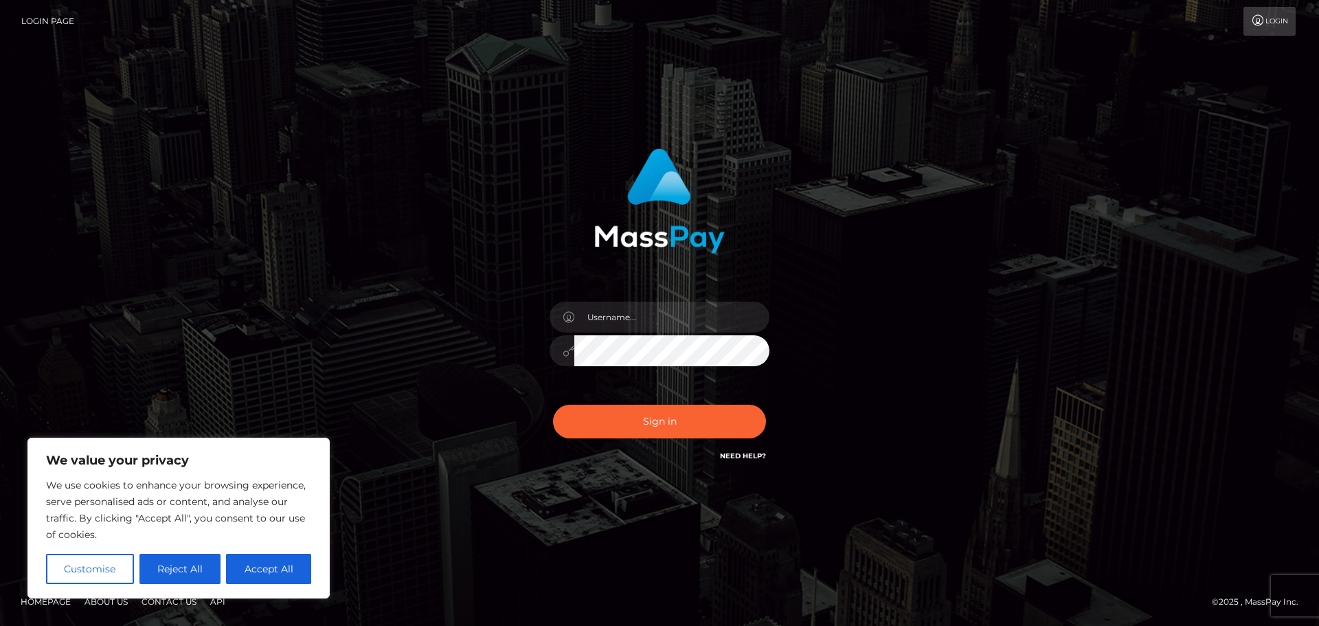 Image resolution: width=1319 pixels, height=626 pixels. I want to click on div: © 2025 , MassPay Inc., so click(1260, 602).